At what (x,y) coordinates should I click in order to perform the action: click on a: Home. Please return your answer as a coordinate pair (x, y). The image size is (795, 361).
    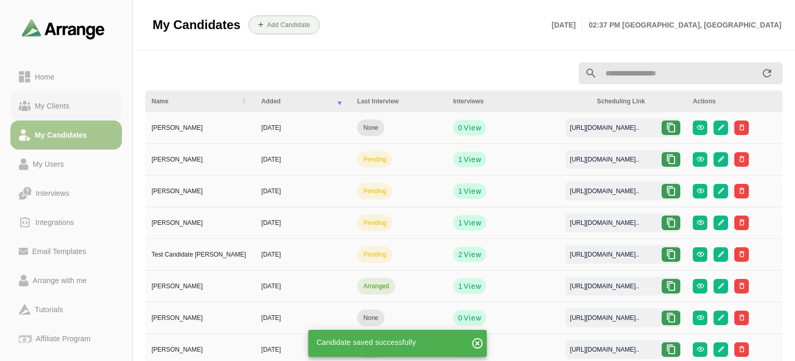
    Looking at the image, I should click on (66, 77).